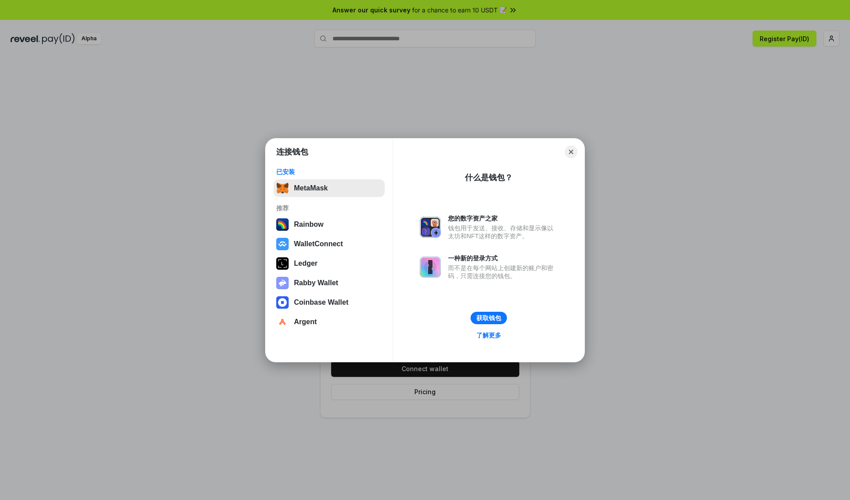 This screenshot has height=500, width=850. What do you see at coordinates (283, 263) in the screenshot?
I see `img: svg+xml,%3Csvg%20xmlns%3D%22http%3A%2F%2Fwww.w3.org%2F2000%2Fsvg%22%20width%3D%2228%22%20height%3...` at bounding box center [283, 263].